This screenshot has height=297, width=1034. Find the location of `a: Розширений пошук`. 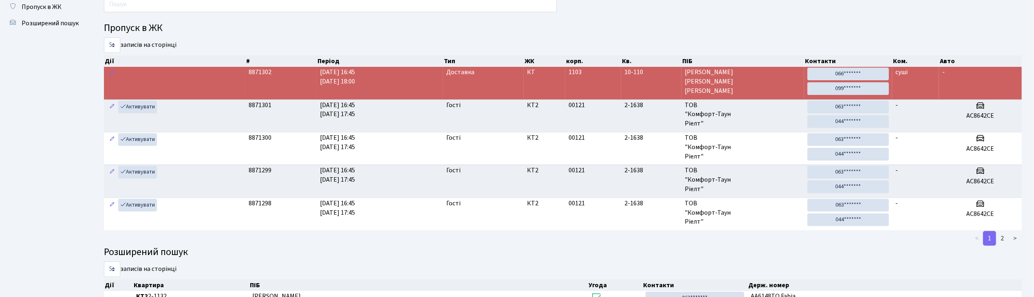

a: Розширений пошук is located at coordinates (45, 23).